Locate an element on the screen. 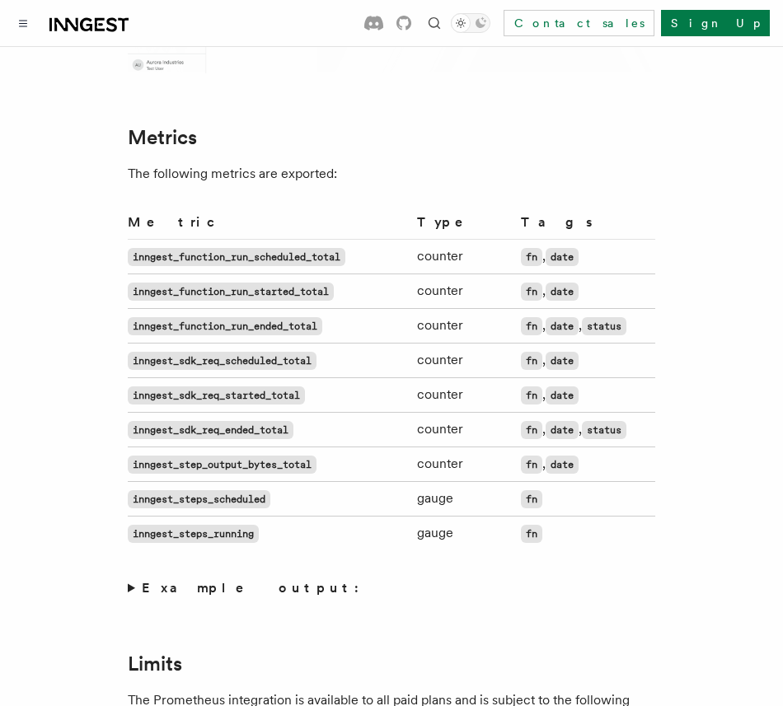  th: Type is located at coordinates (462, 226).